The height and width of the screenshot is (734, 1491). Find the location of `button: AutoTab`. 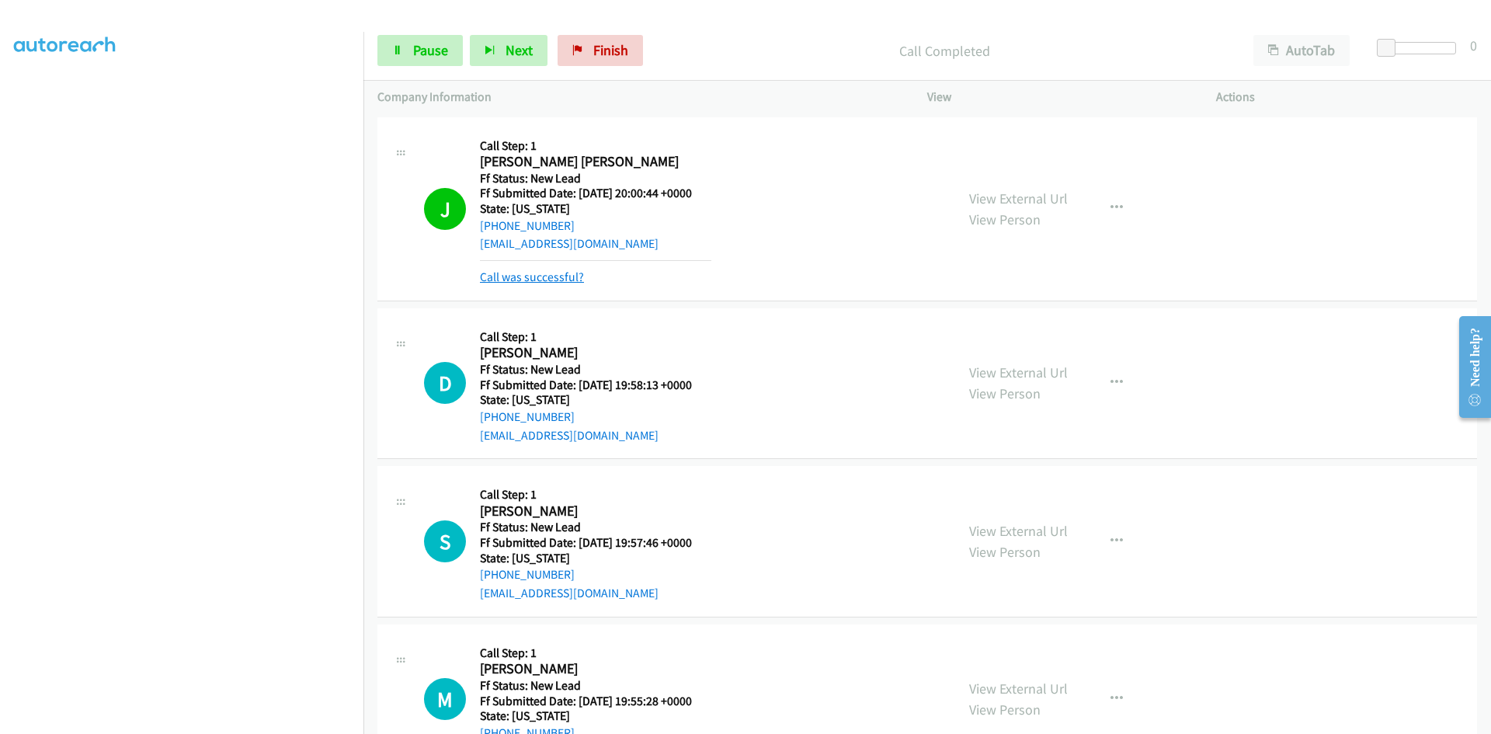

button: AutoTab is located at coordinates (1302, 50).